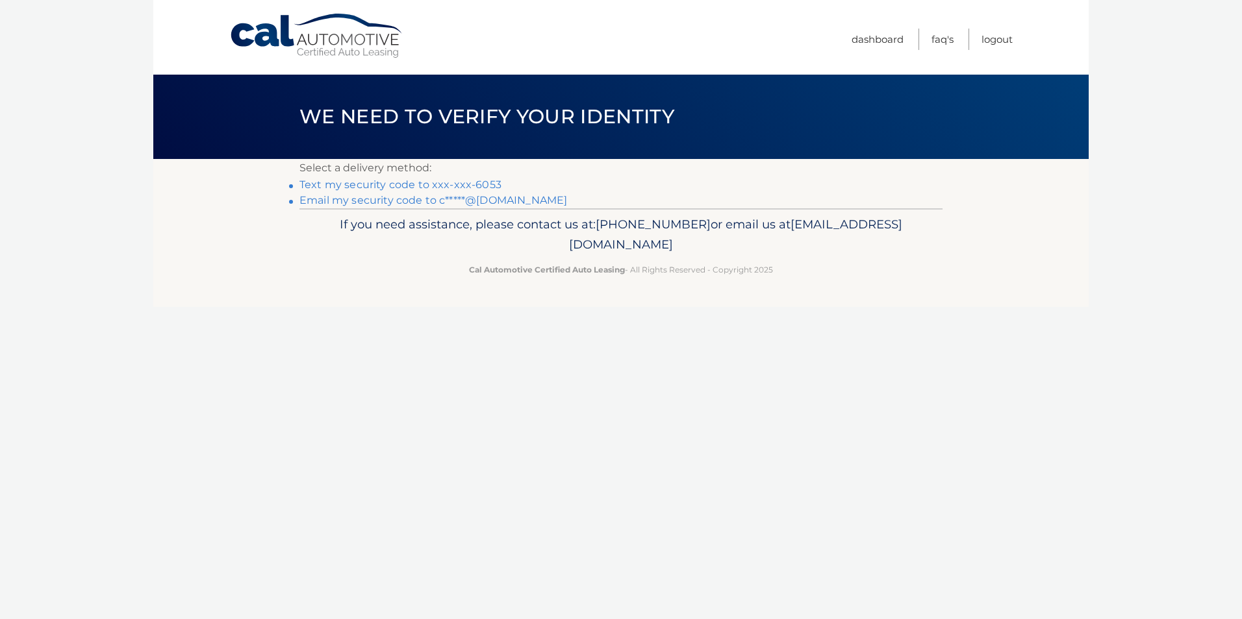  What do you see at coordinates (877, 39) in the screenshot?
I see `a: Dashboard` at bounding box center [877, 39].